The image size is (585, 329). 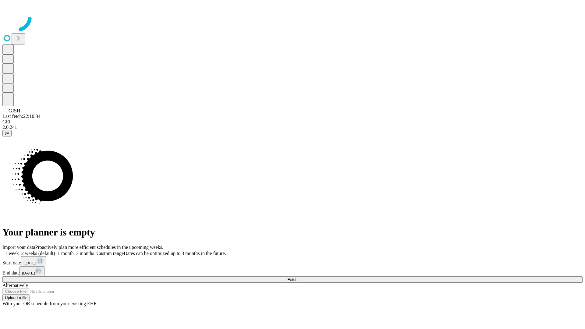 What do you see at coordinates (293, 271) in the screenshot?
I see `div: End date` at bounding box center [293, 271].